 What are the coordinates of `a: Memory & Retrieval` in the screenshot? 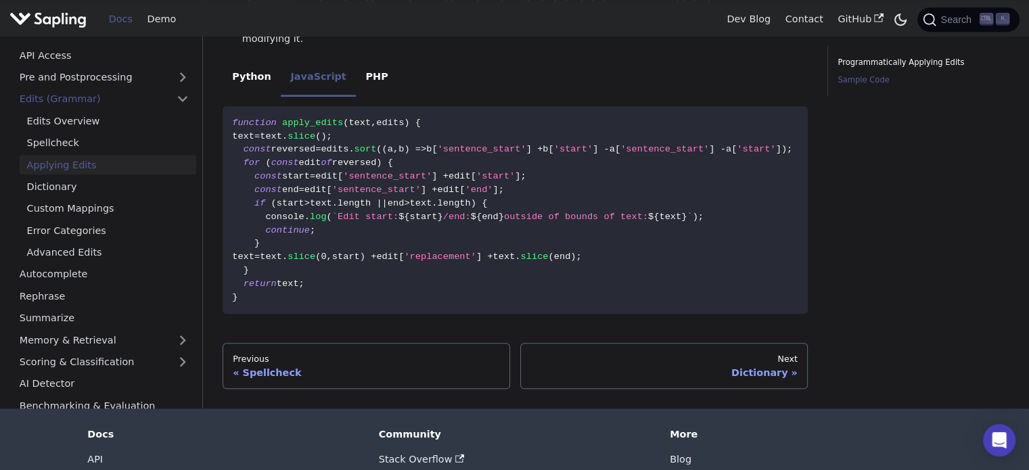 It's located at (104, 340).